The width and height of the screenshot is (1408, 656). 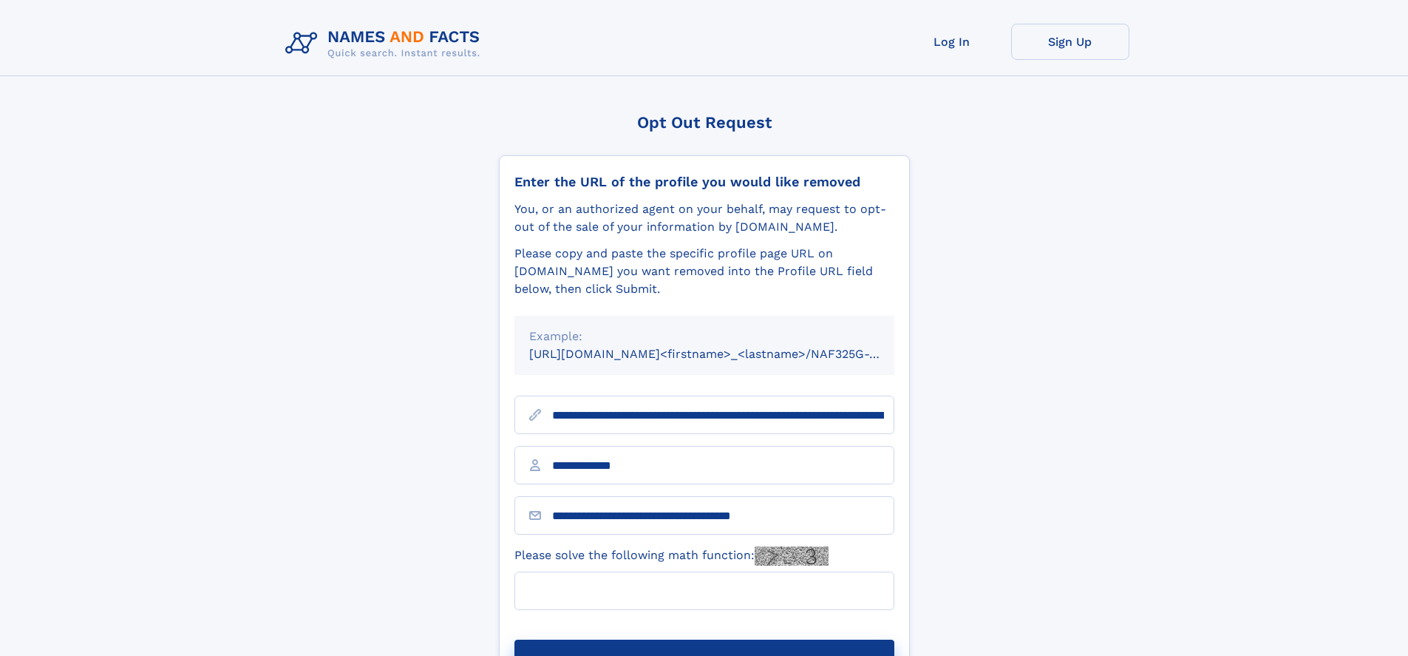 I want to click on div: Enter the URL of the profile you would like removed, so click(x=704, y=182).